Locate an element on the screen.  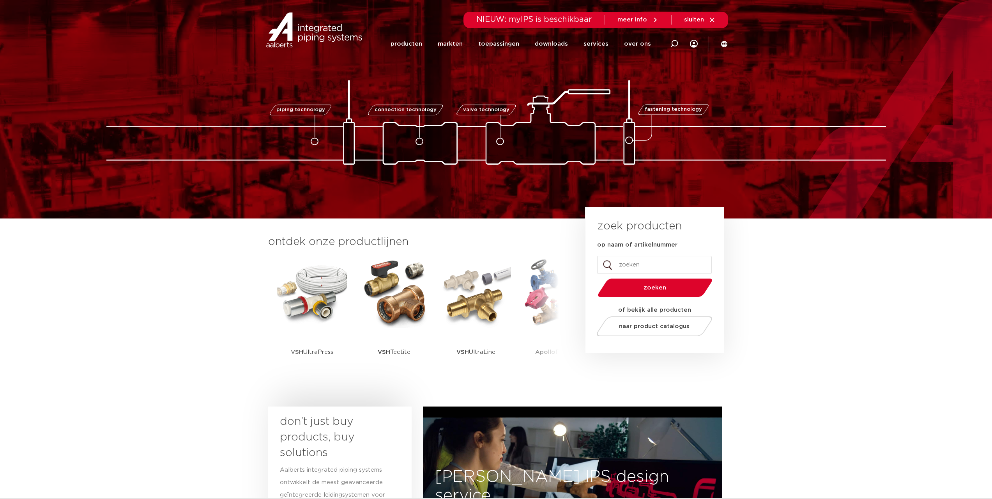
p: Tectite is located at coordinates (394, 352).